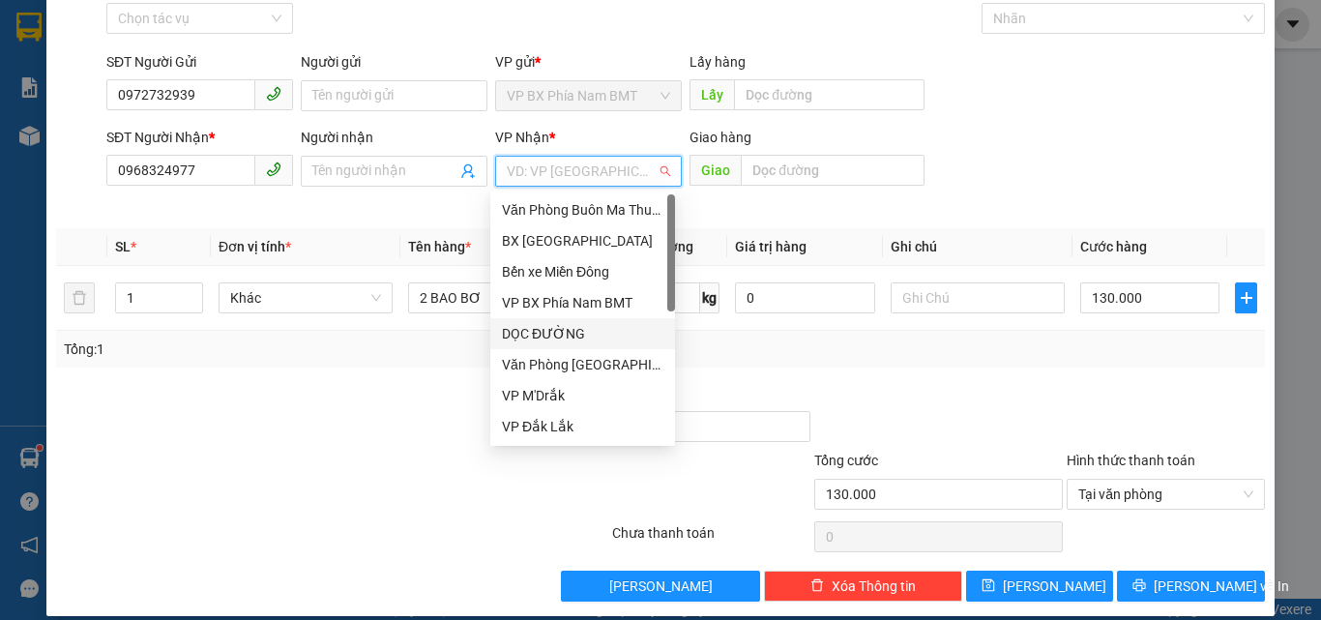 The width and height of the screenshot is (1321, 620). Describe the element at coordinates (771, 247) in the screenshot. I see `span: Giá trị hàng` at that location.